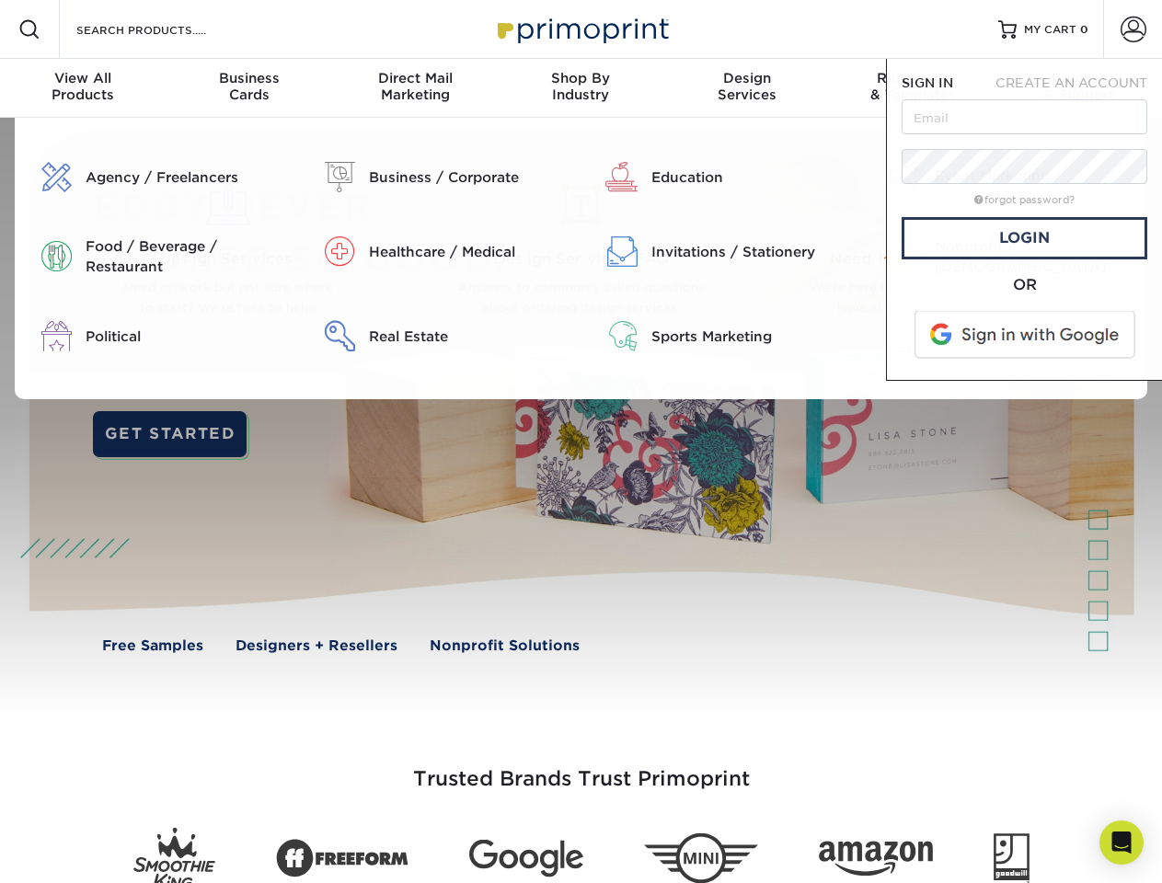 The image size is (1162, 883). What do you see at coordinates (581, 768) in the screenshot?
I see `h3: Trusted Brands Trust Primoprint` at bounding box center [581, 768].